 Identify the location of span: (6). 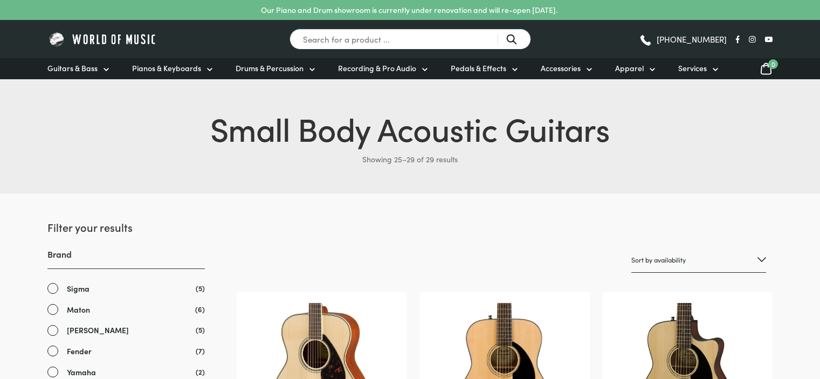
(200, 309).